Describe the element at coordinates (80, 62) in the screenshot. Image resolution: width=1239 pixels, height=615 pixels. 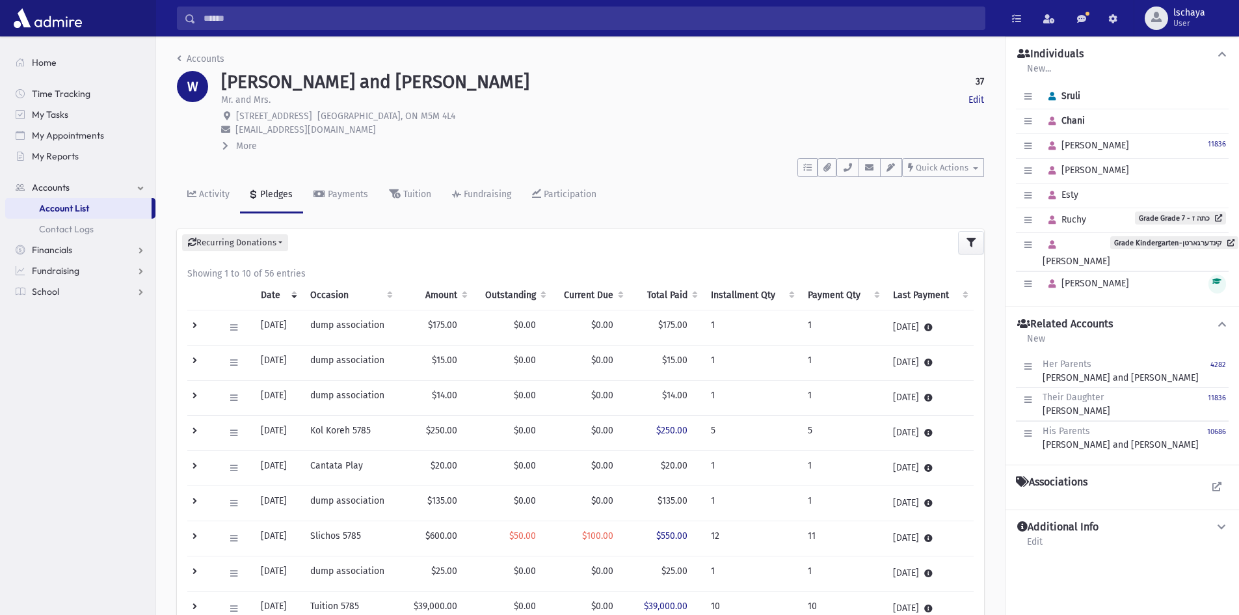
I see `a: Home` at that location.